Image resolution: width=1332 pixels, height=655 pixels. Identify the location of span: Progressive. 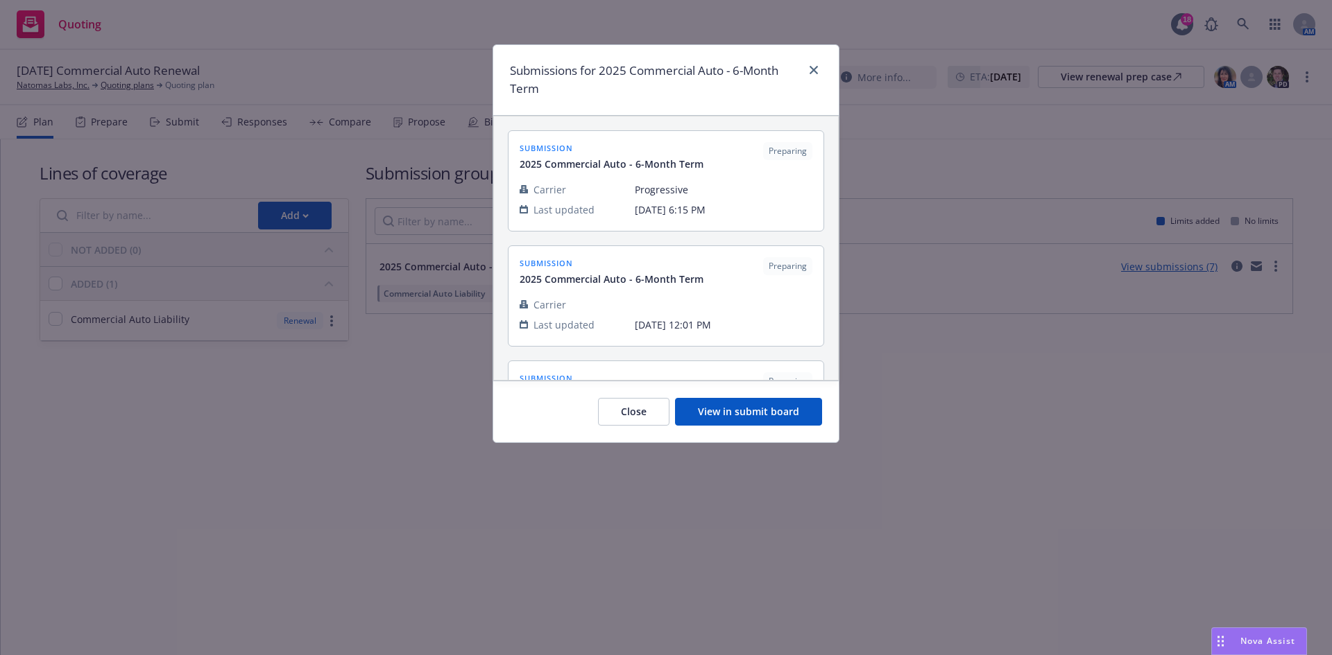
(723, 189).